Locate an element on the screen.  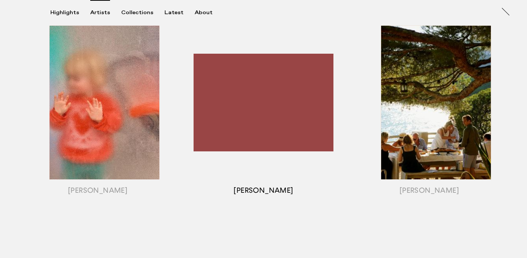
div: About is located at coordinates (204, 13).